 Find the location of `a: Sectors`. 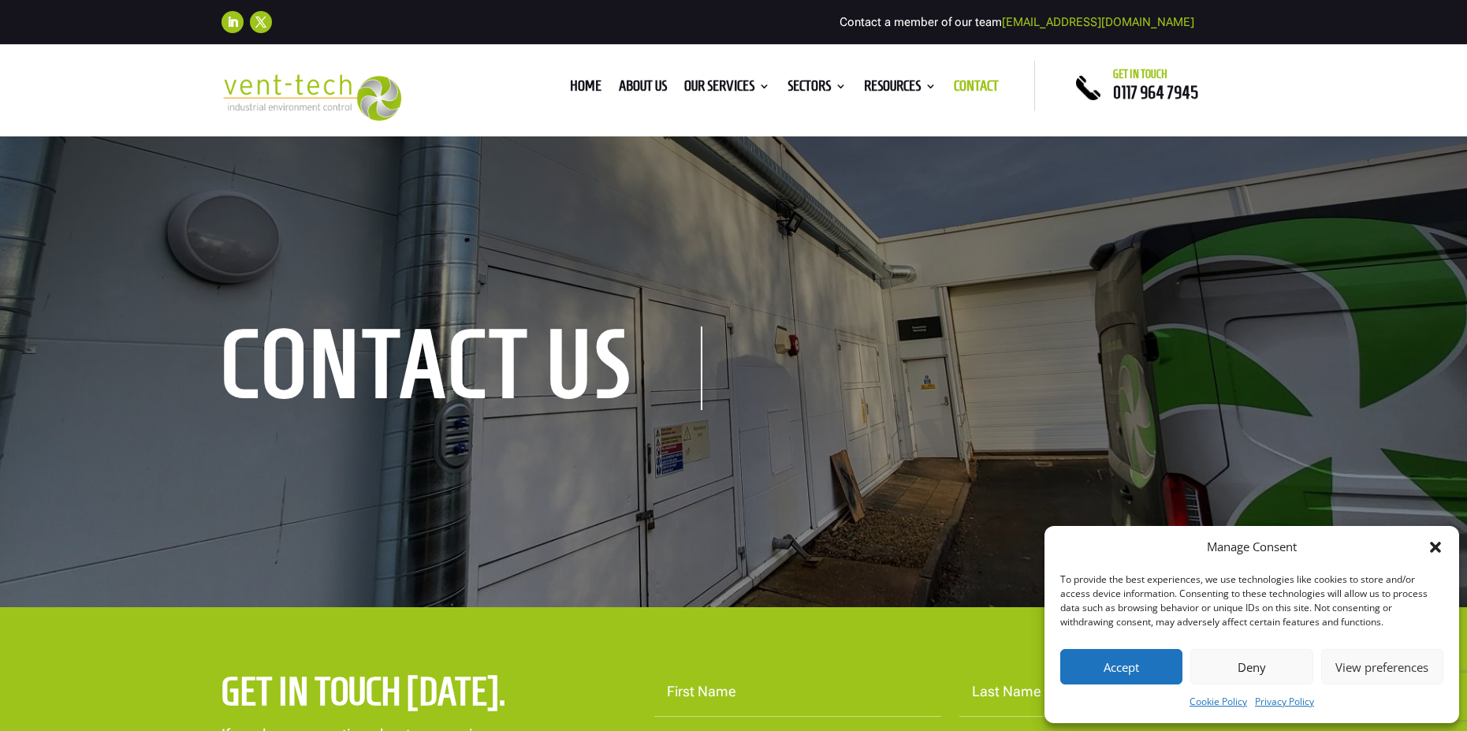

a: Sectors is located at coordinates (817, 89).